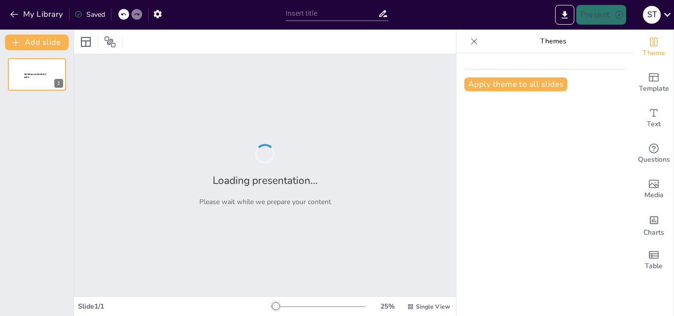  I want to click on div: Layout, so click(86, 42).